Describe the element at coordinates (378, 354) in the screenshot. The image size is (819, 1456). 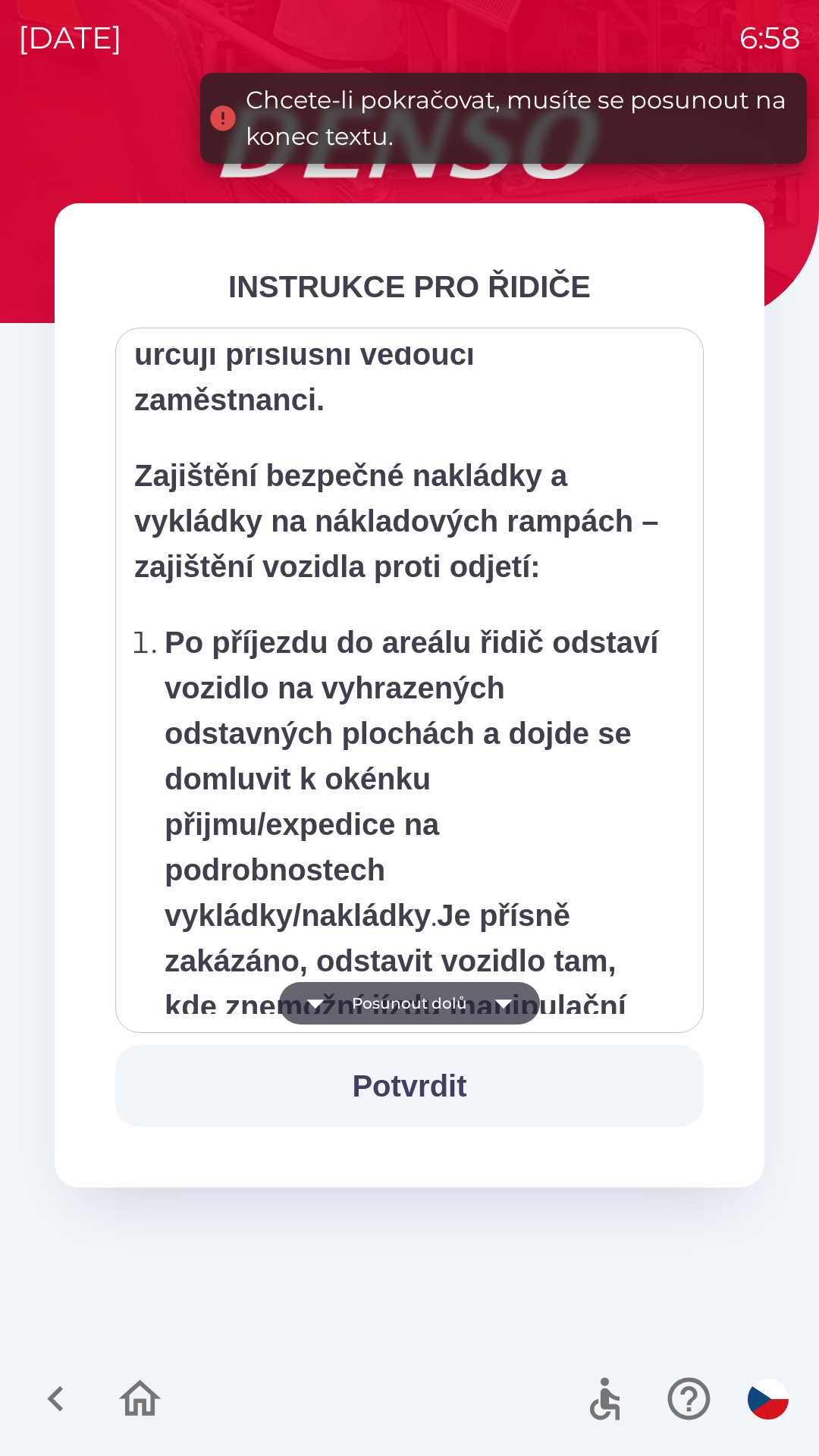
I see `strong: Pořadí aut při nakládce i vykládce určují příslušní vedoucí zaměstnanci.` at that location.